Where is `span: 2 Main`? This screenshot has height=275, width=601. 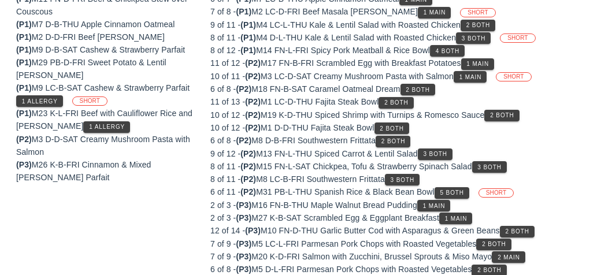 span: 2 Main is located at coordinates (508, 257).